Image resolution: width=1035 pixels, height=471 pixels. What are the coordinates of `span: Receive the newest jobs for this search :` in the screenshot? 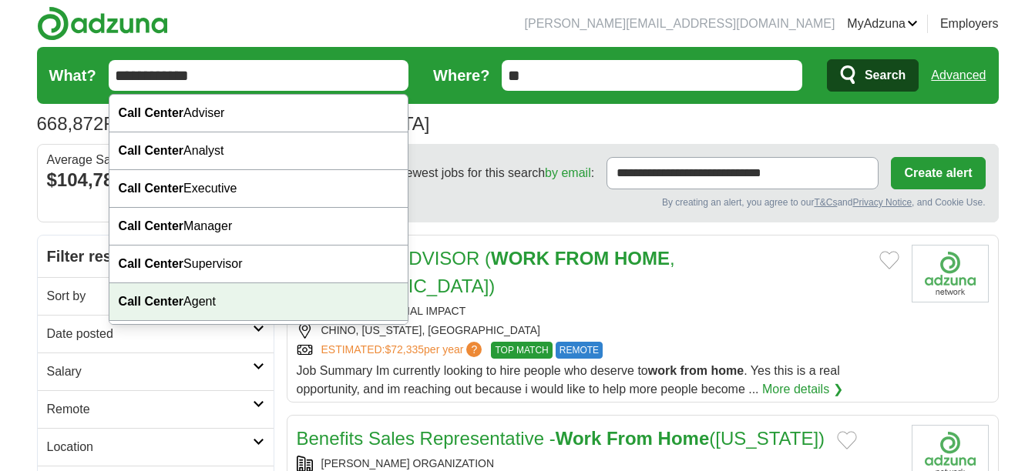 It's located at (462, 173).